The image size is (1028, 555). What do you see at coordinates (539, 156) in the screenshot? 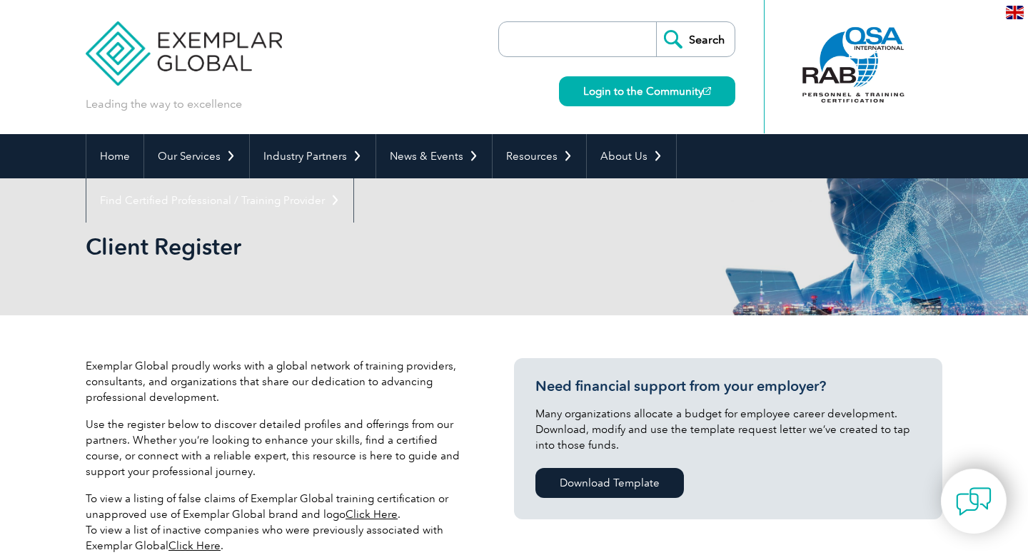
I see `a: Resources` at bounding box center [539, 156].